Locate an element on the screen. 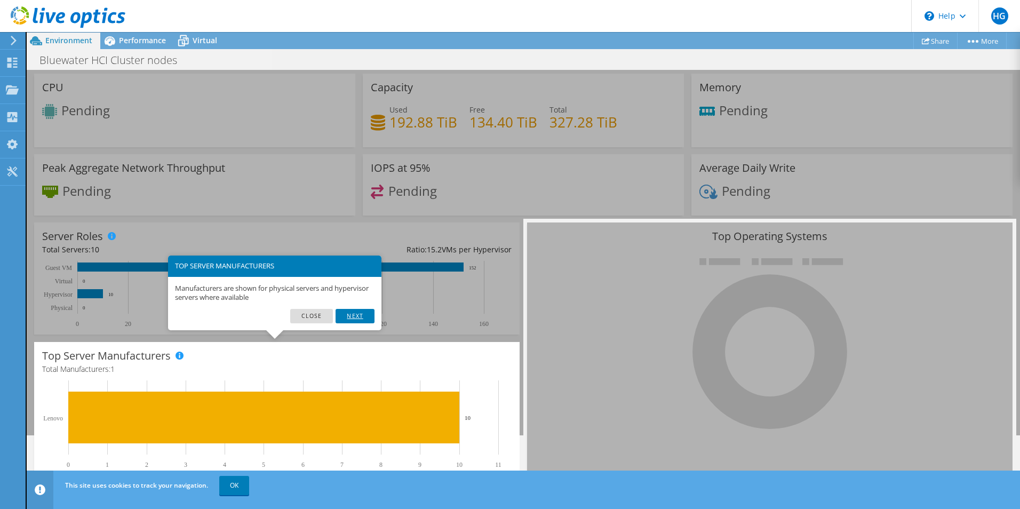 Image resolution: width=1020 pixels, height=509 pixels. a: Share is located at coordinates (936, 41).